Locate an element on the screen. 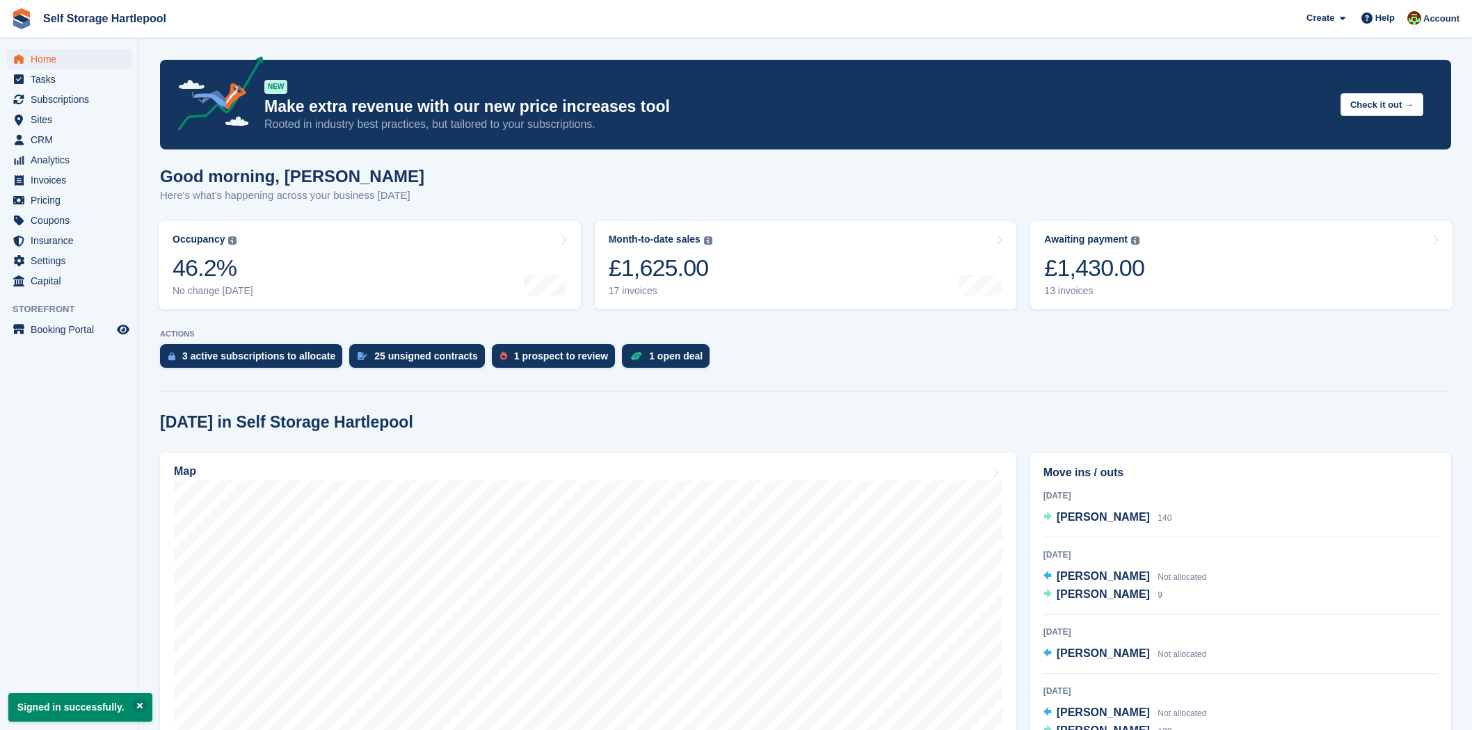 Image resolution: width=1472 pixels, height=730 pixels. button: Check it out → is located at coordinates (1381, 104).